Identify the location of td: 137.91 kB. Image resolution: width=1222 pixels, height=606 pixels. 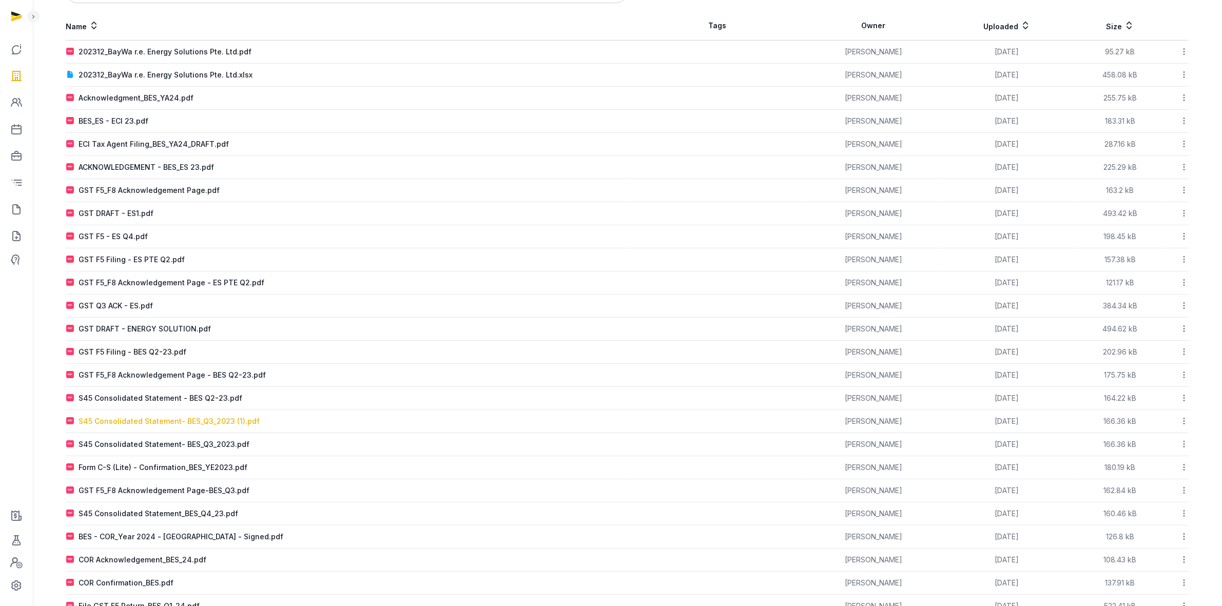
(1120, 583).